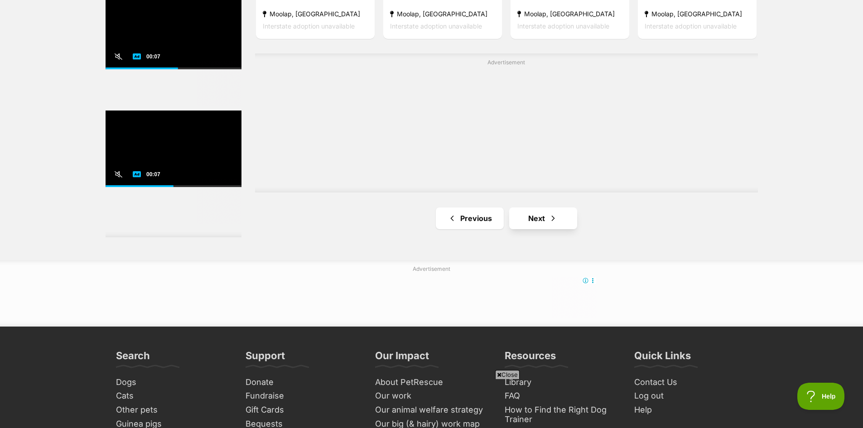 The image size is (863, 428). Describe the element at coordinates (402, 358) in the screenshot. I see `h3: Our Impact` at that location.